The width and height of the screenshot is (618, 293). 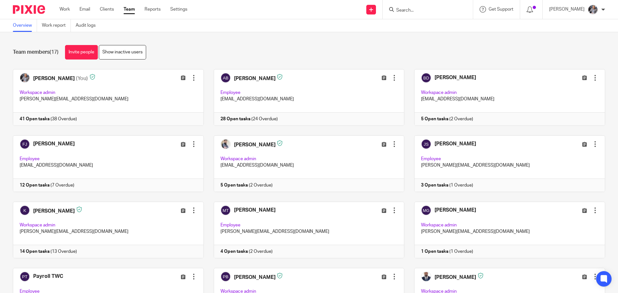 I want to click on img: -%20%20-%20studio@ingrained.co.uk%20for%20%20-20220223%20at%20101413%20-%201W1A2026.jpg, so click(x=593, y=10).